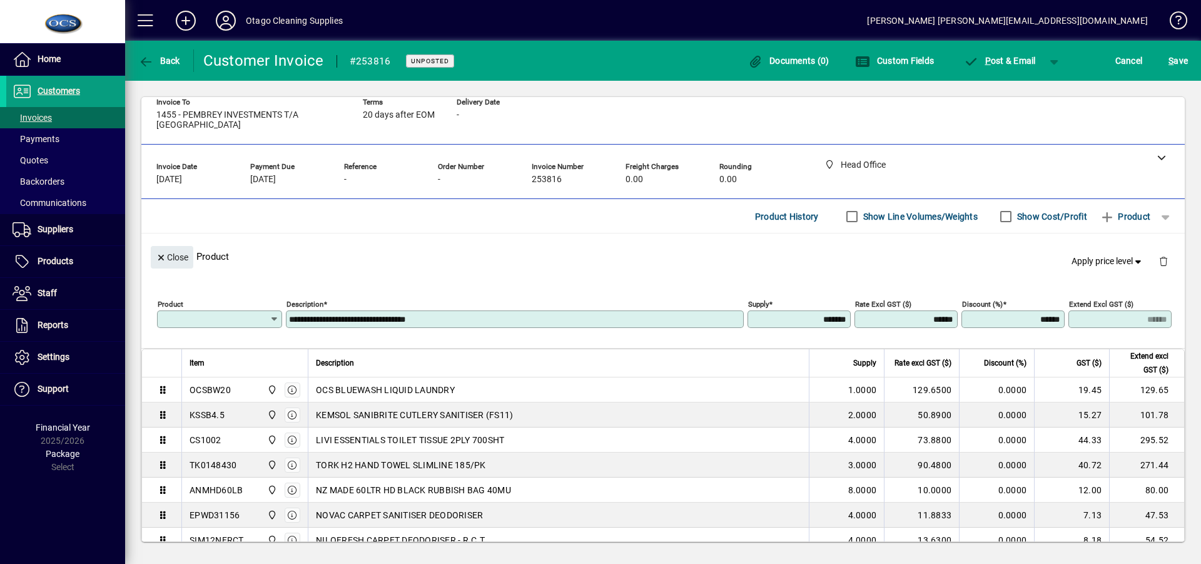 The width and height of the screenshot is (1201, 564). What do you see at coordinates (186, 21) in the screenshot?
I see `button: Add` at bounding box center [186, 21].